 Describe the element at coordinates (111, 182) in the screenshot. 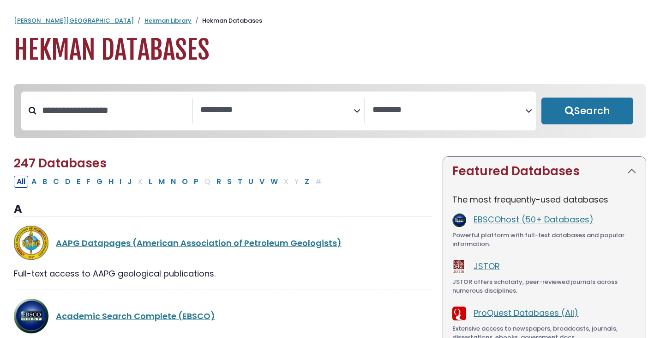

I see `button: Filter Results H` at that location.